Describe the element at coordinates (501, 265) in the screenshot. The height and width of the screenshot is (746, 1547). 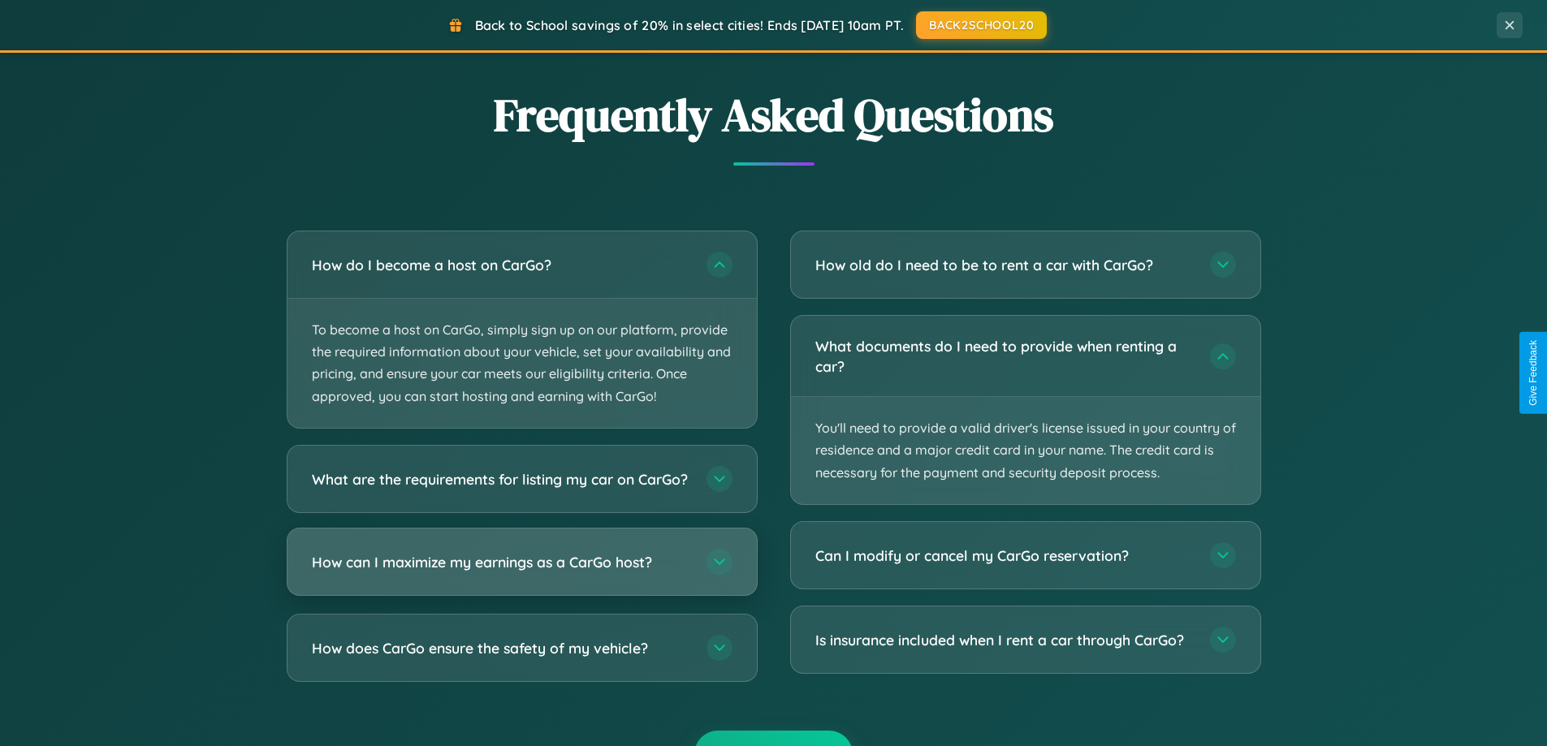
I see `h3: How do I become a host on CarGo?` at that location.